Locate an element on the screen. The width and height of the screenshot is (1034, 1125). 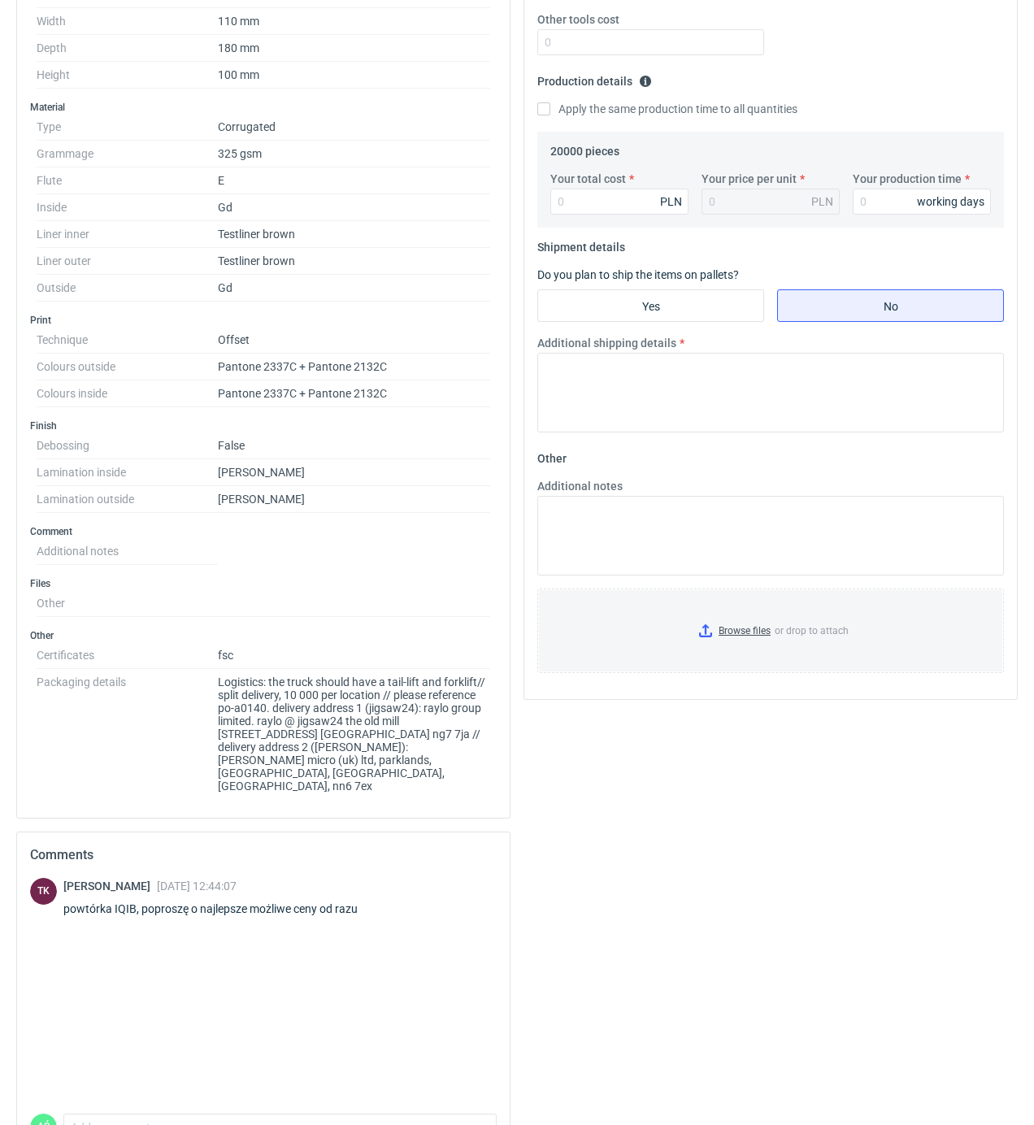
dt: Height is located at coordinates (127, 75).